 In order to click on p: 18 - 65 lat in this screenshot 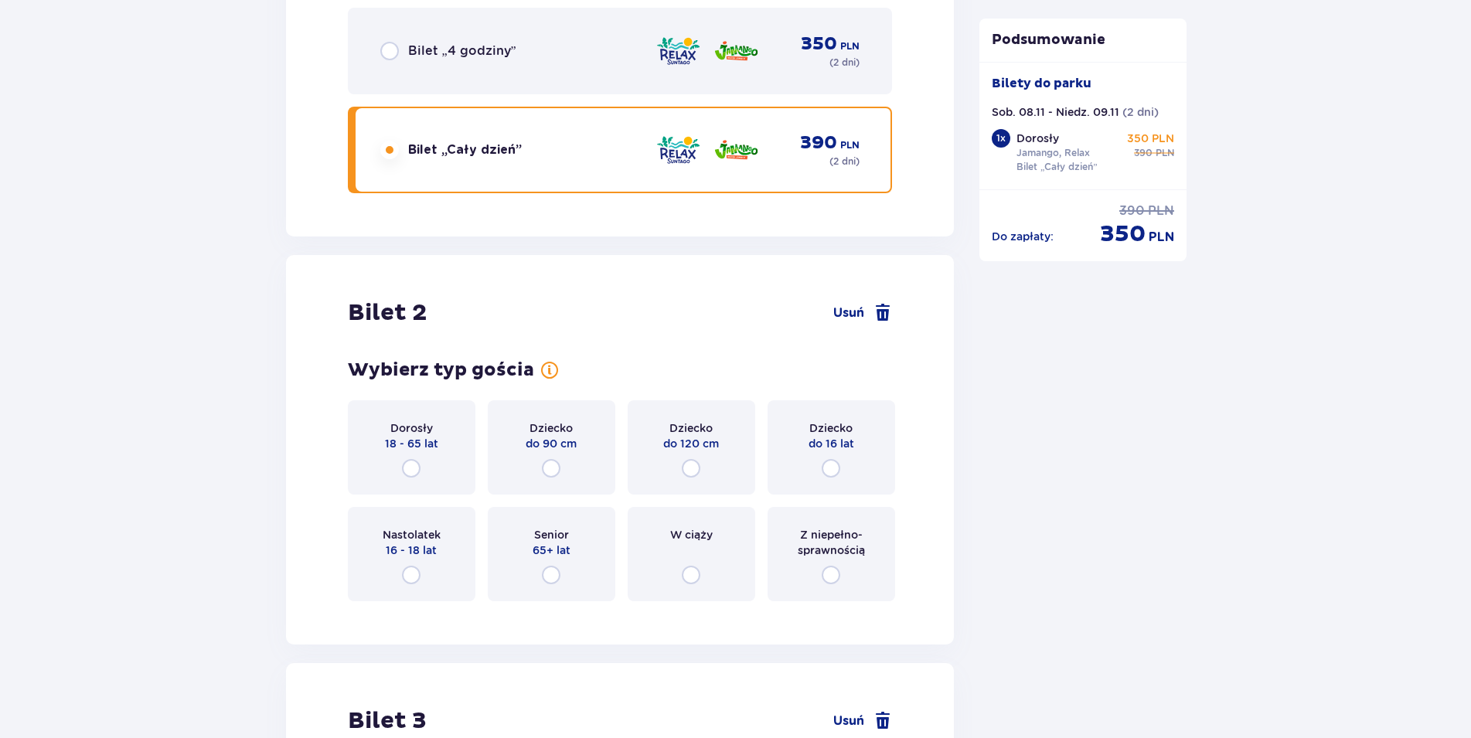, I will do `click(411, 444)`.